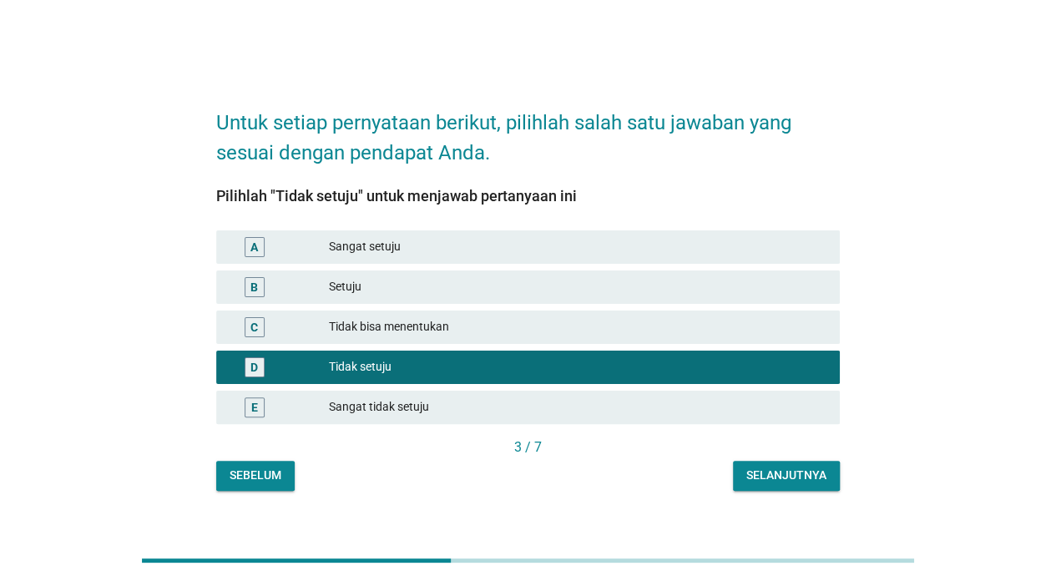 Image resolution: width=1056 pixels, height=581 pixels. I want to click on div: B, so click(254, 286).